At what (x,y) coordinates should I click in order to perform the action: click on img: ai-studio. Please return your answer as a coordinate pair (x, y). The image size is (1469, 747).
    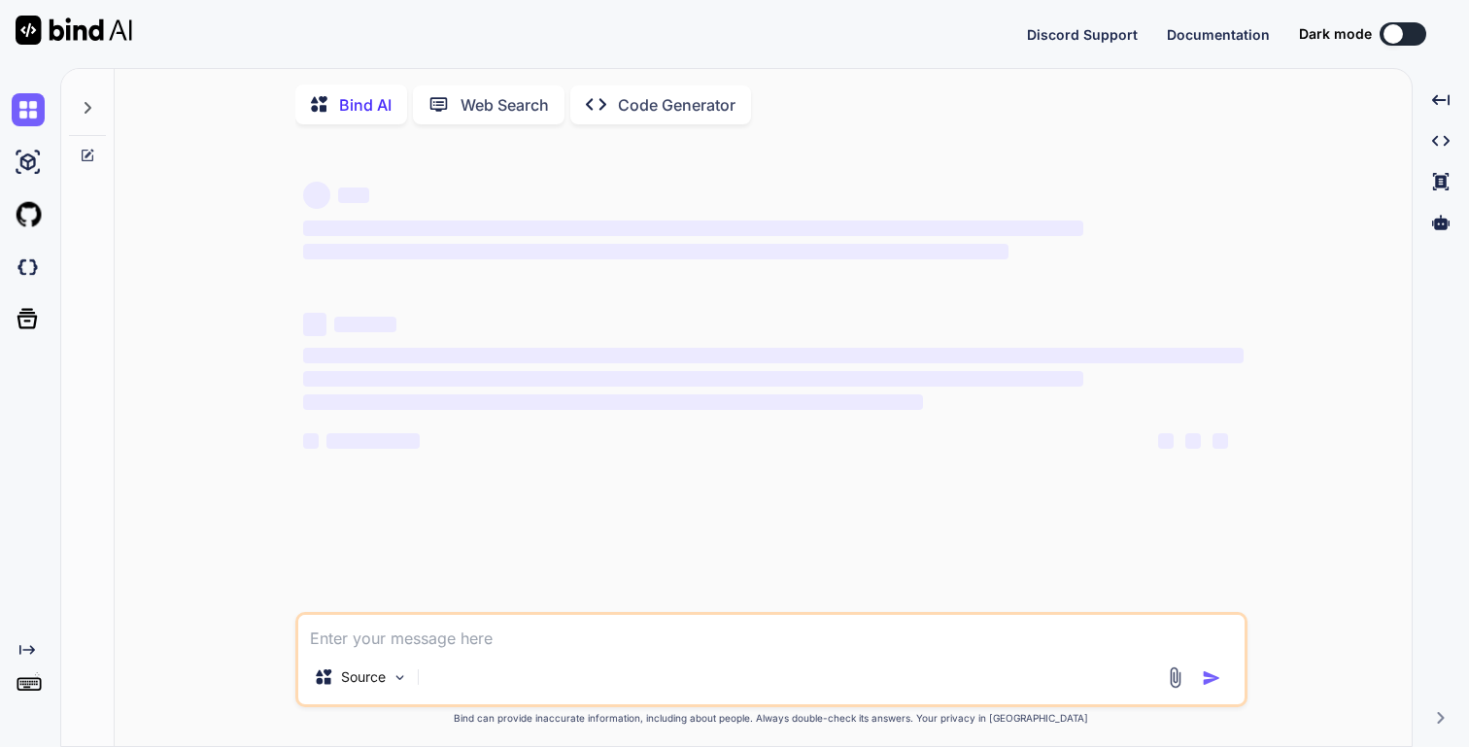
    Looking at the image, I should click on (28, 162).